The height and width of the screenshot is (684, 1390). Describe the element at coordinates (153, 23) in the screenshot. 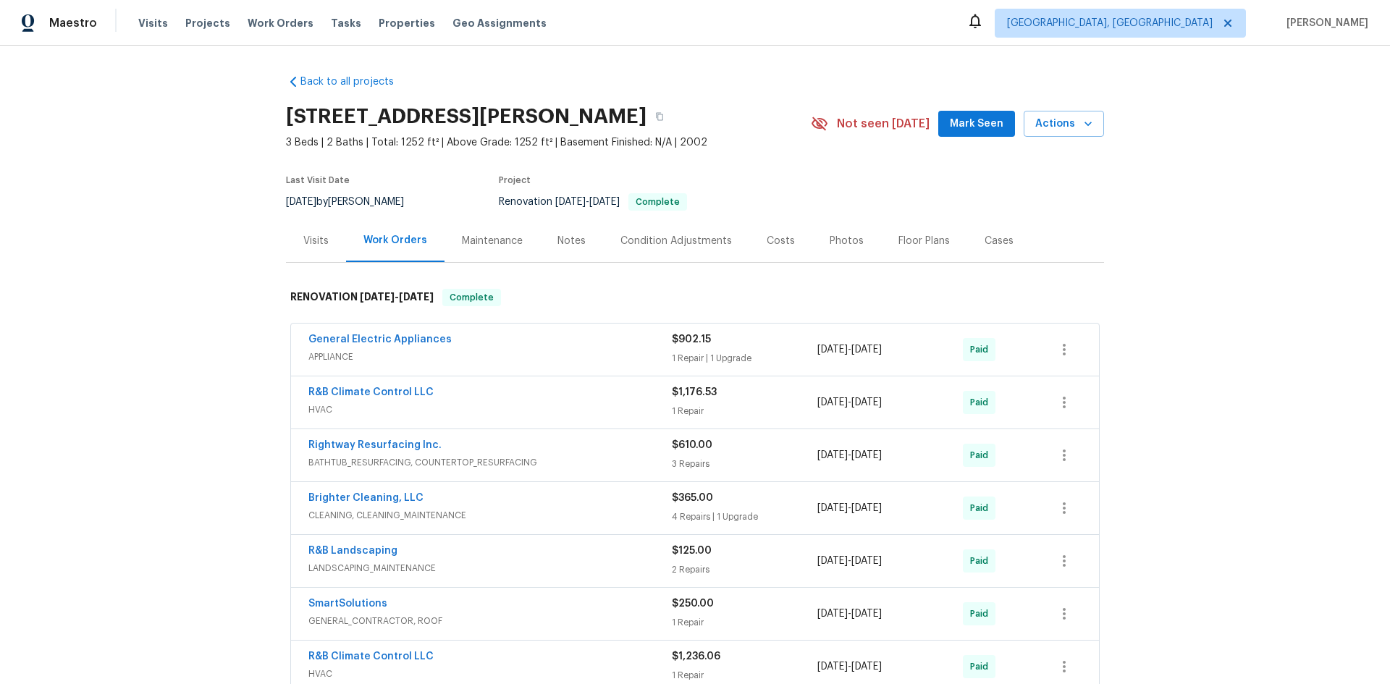

I see `span: Visits` at that location.